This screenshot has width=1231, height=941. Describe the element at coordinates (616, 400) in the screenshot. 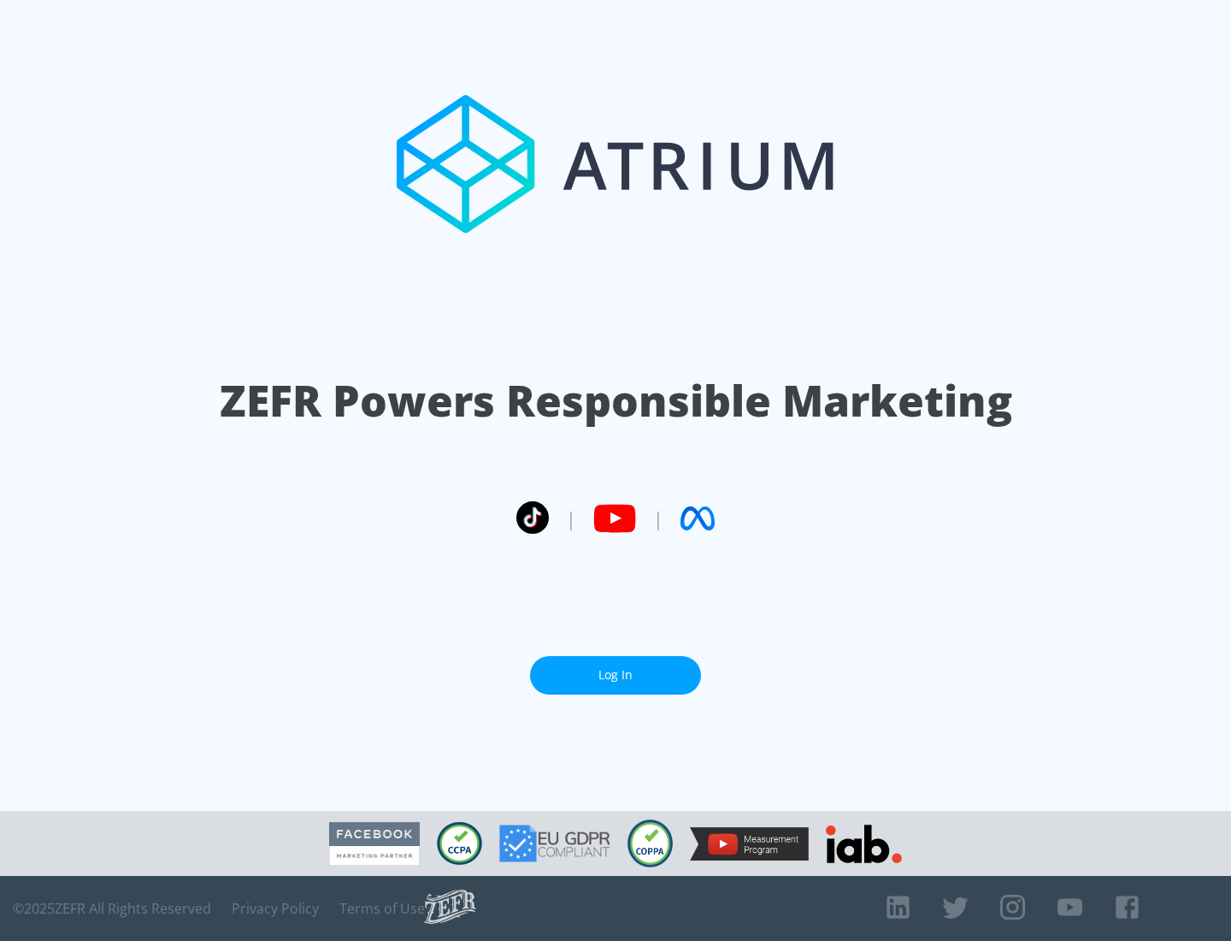

I see `h1: ZEFR Powers Responsible Marketing` at that location.